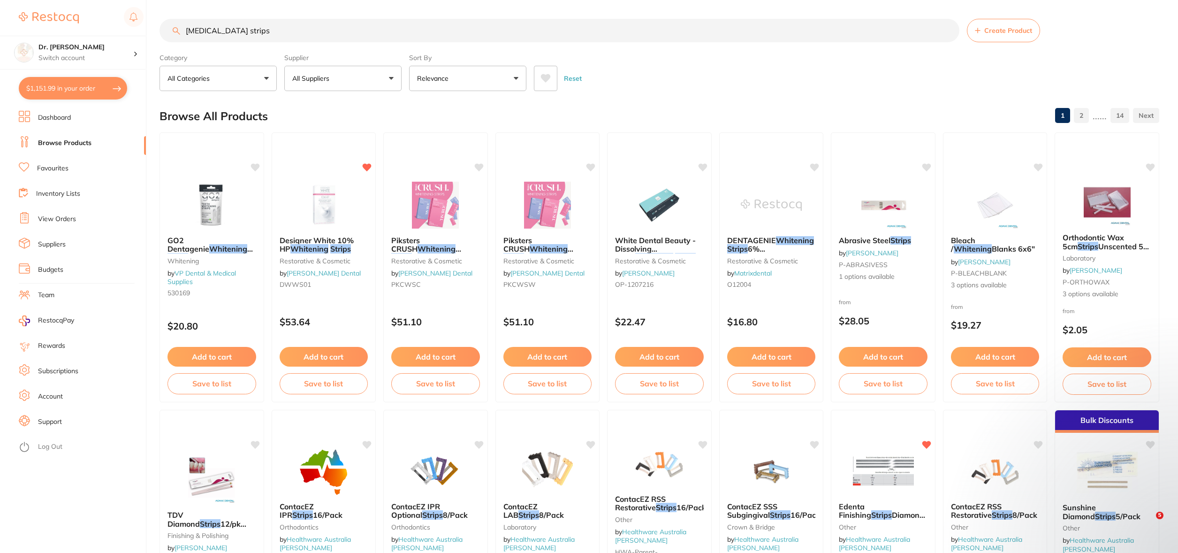  I want to click on a: Inventory Lists, so click(58, 194).